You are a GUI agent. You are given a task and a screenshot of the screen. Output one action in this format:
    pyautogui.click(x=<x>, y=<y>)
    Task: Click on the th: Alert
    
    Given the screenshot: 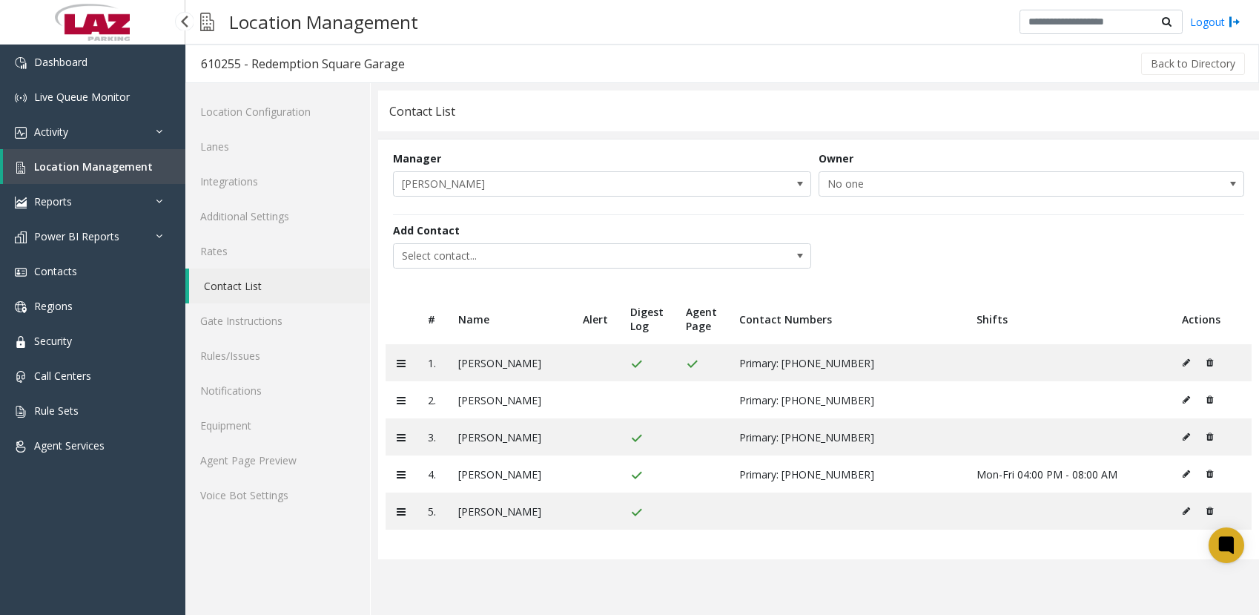 What is the action you would take?
    pyautogui.click(x=596, y=319)
    